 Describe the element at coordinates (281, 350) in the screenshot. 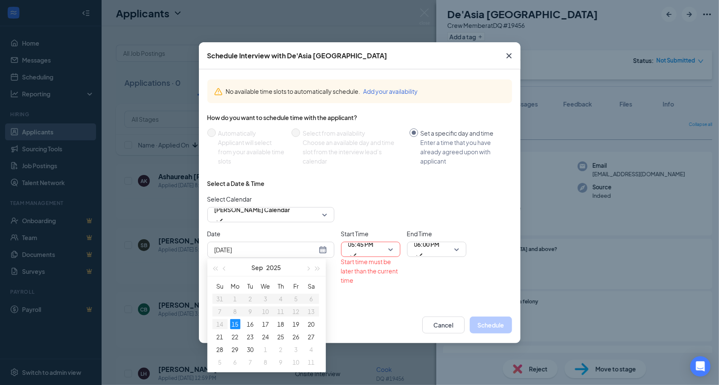

I see `td: 2025-10-02` at that location.